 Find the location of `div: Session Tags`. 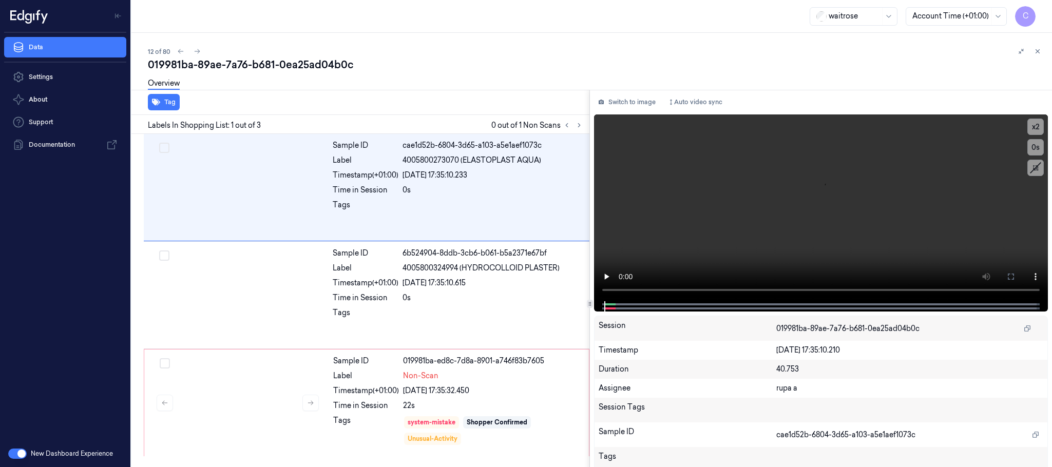

div: Session Tags is located at coordinates (687, 410).